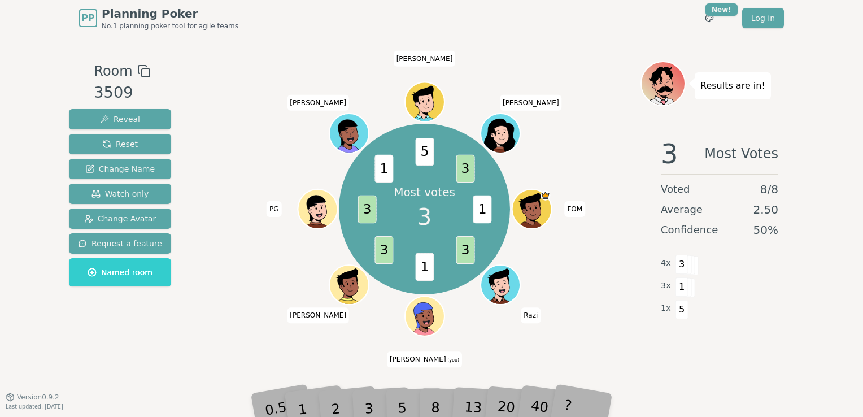 This screenshot has height=417, width=863. What do you see at coordinates (120, 144) in the screenshot?
I see `span: Reset` at bounding box center [120, 144].